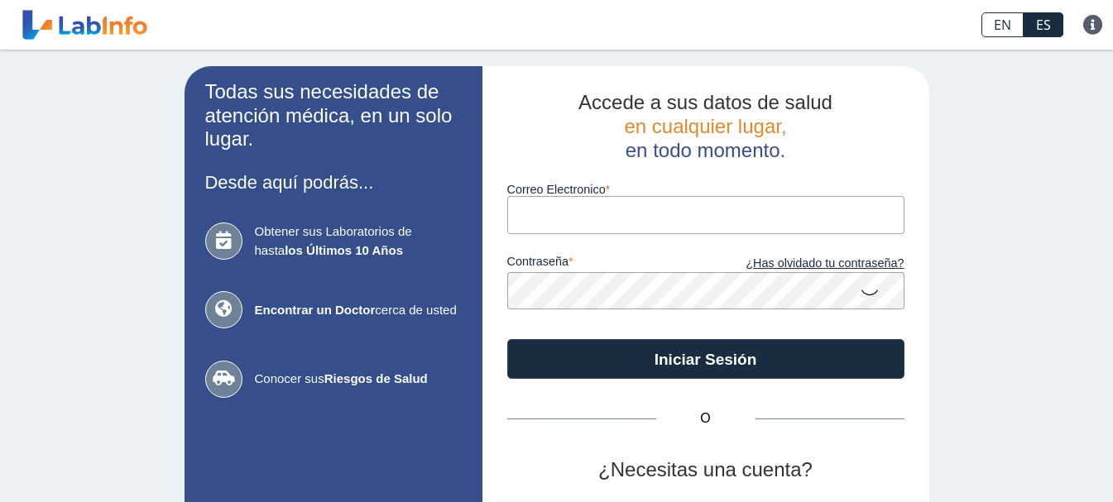  What do you see at coordinates (606, 264) in the screenshot?
I see `label: contraseña` at bounding box center [606, 264].